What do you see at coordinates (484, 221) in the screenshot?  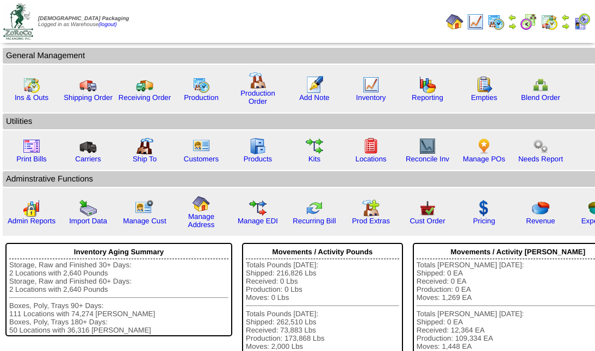 I see `a: Pricing` at bounding box center [484, 221].